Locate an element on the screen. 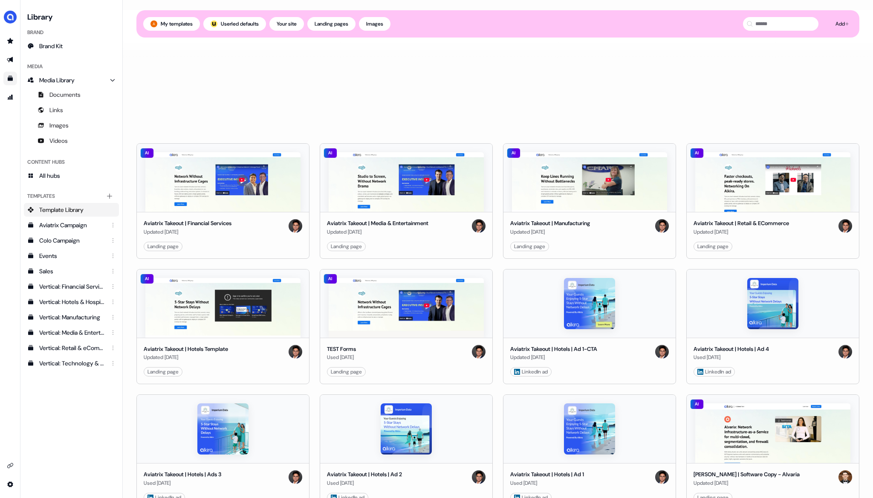 This screenshot has height=498, width=873. span: Images is located at coordinates (59, 125).